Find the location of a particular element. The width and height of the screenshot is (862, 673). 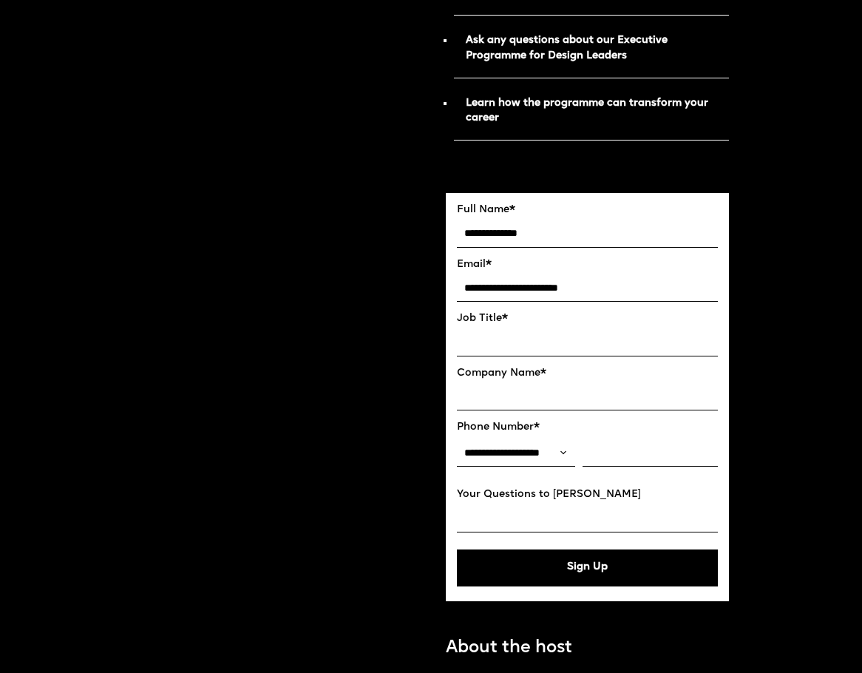

label: Full Name is located at coordinates (587, 210).